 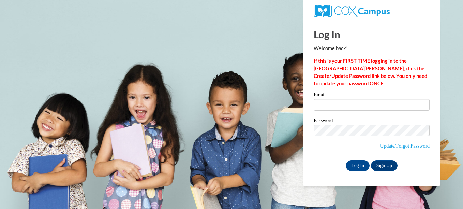 I want to click on img: COX Campus, so click(x=352, y=11).